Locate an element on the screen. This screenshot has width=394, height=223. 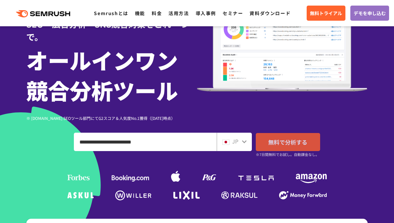
a: Semrushとは is located at coordinates (111, 13).